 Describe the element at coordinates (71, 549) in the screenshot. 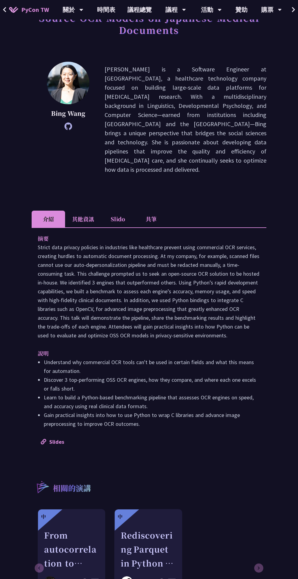

I see `div: From autocorrelation to unsupervised learning; searching for aperiodic tilings (quasicrystals) in...` at that location.